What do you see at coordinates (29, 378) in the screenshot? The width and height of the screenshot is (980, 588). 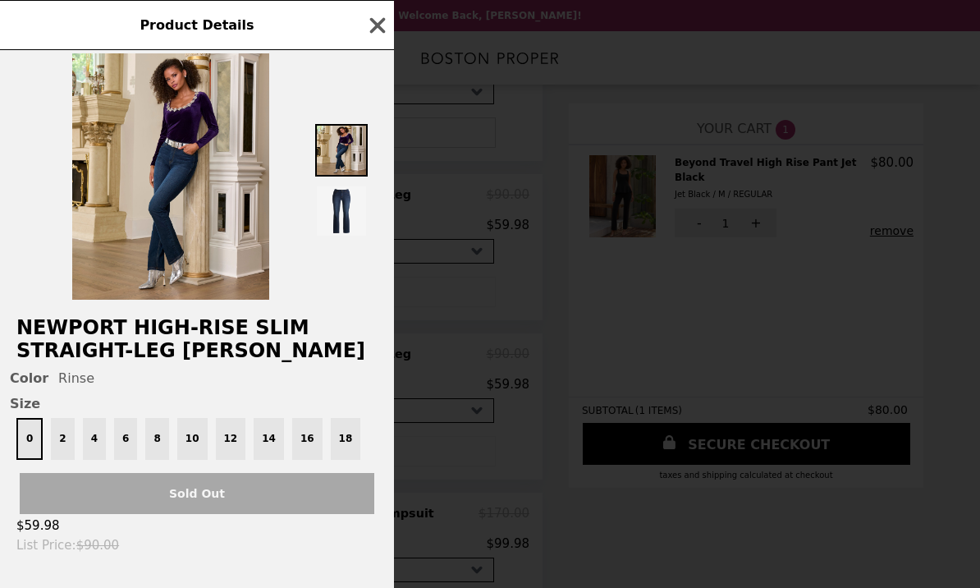 I see `span: Color` at bounding box center [29, 378].